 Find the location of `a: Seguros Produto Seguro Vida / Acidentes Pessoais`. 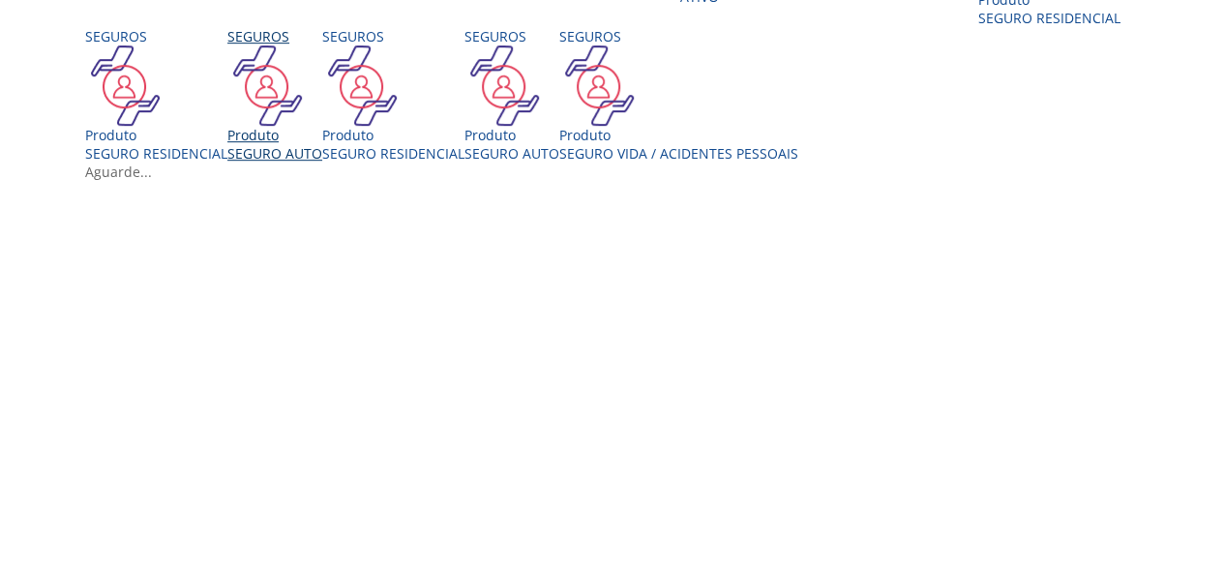

a: Seguros Produto Seguro Vida / Acidentes Pessoais is located at coordinates (678, 95).